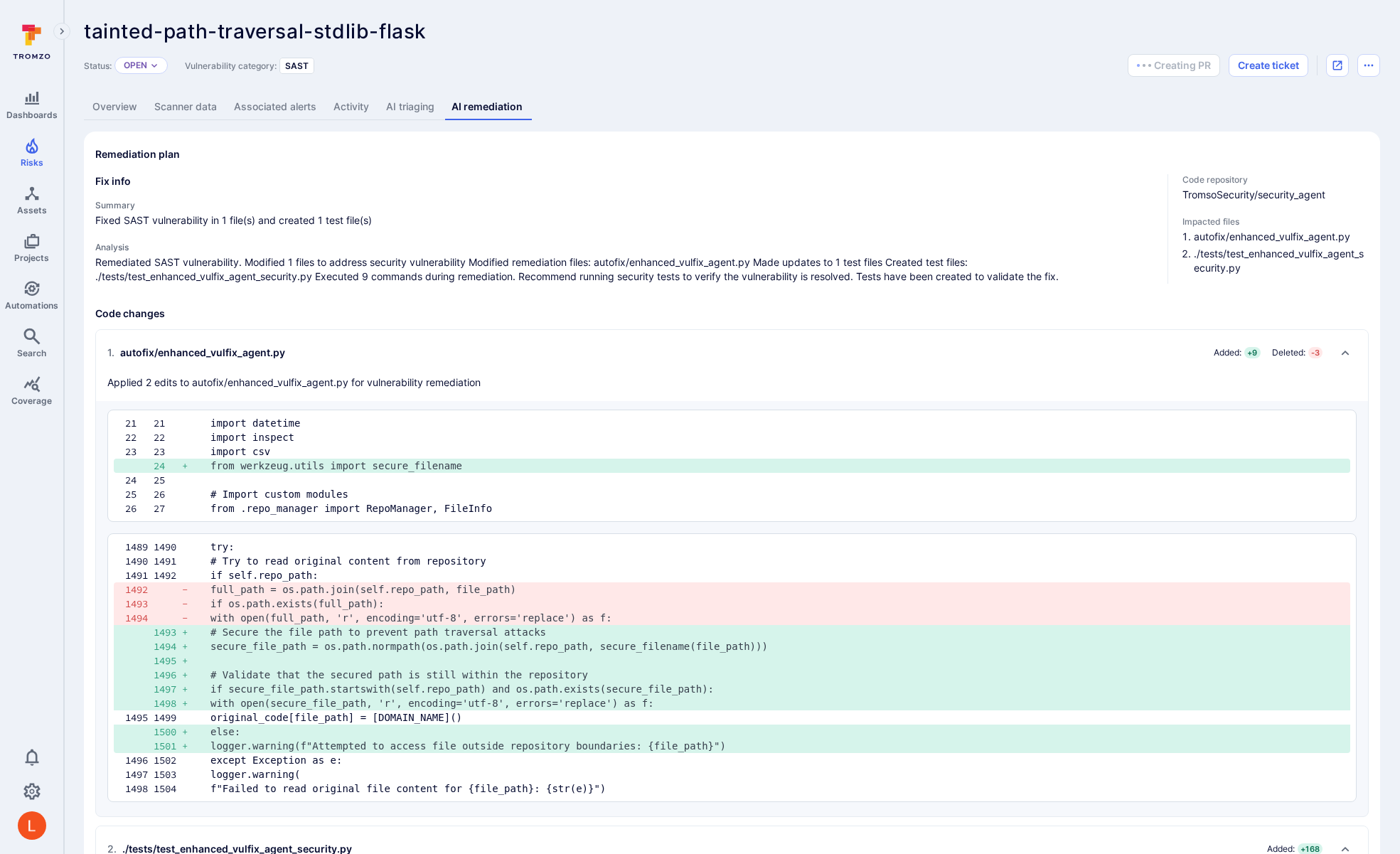  What do you see at coordinates (98, 66) in the screenshot?
I see `span: Status:` at bounding box center [98, 66].